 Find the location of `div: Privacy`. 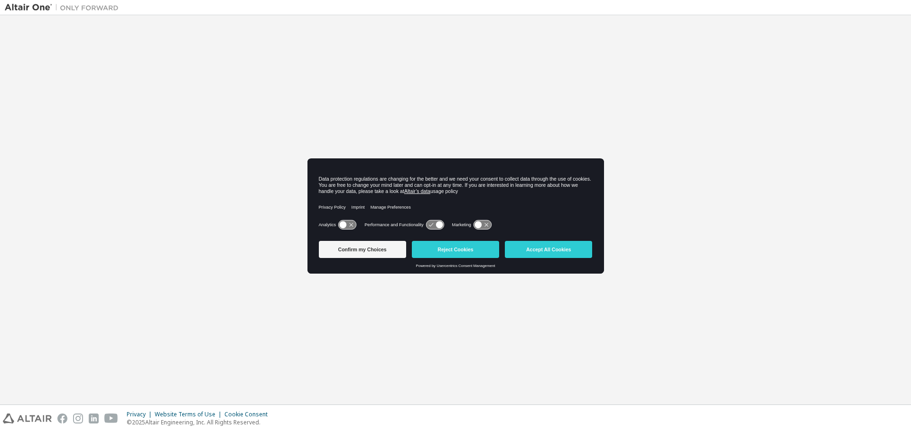

div: Privacy is located at coordinates (140, 415).